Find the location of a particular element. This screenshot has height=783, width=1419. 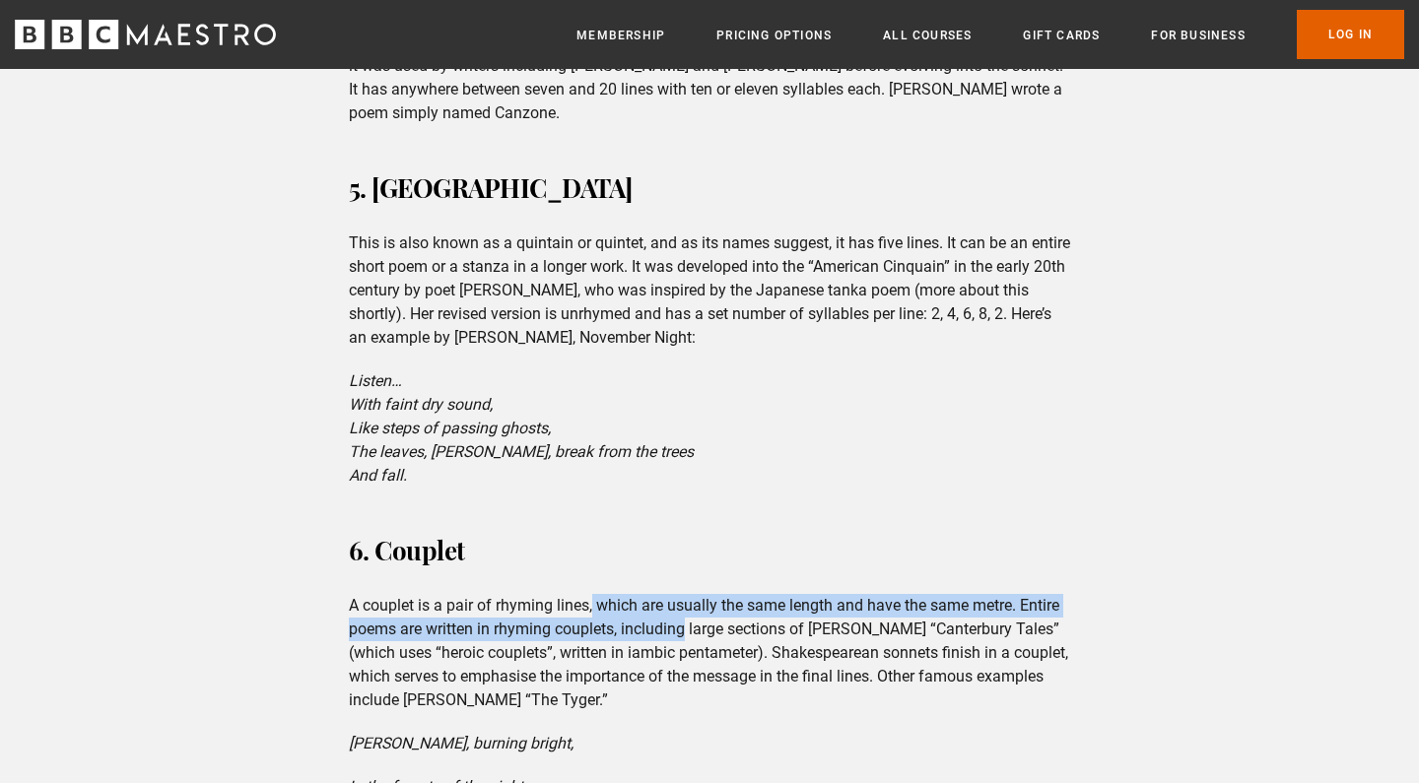

em: Like steps of passing ghosts, is located at coordinates (449, 428).